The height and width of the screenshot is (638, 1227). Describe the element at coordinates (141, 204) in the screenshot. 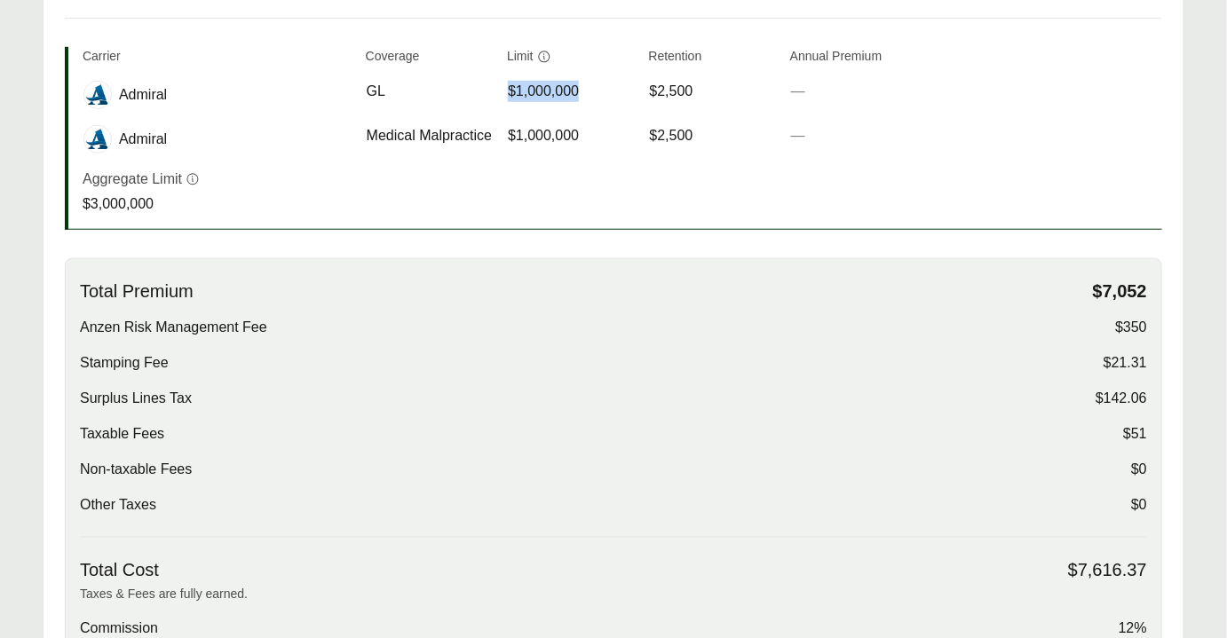

I see `p: $3,000,000` at that location.